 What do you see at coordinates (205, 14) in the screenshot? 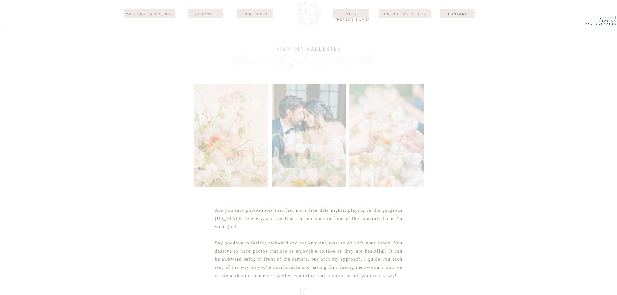
I see `a: journal` at bounding box center [205, 14].